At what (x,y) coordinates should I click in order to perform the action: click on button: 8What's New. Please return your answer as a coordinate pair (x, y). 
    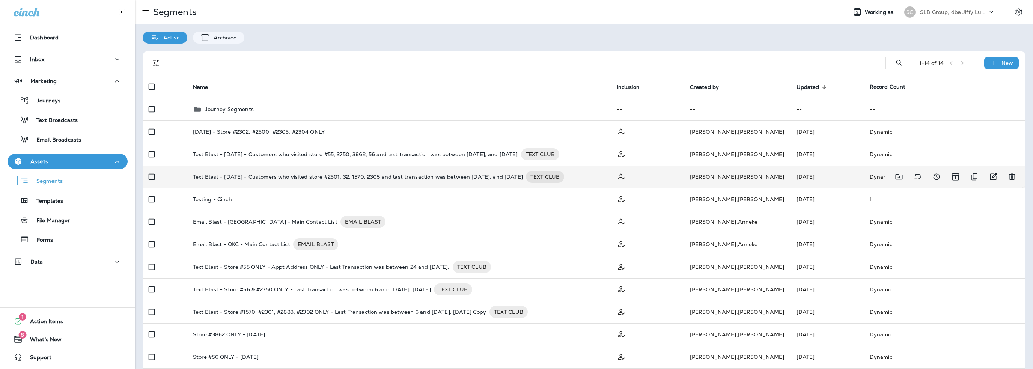
    Looking at the image, I should click on (68, 339).